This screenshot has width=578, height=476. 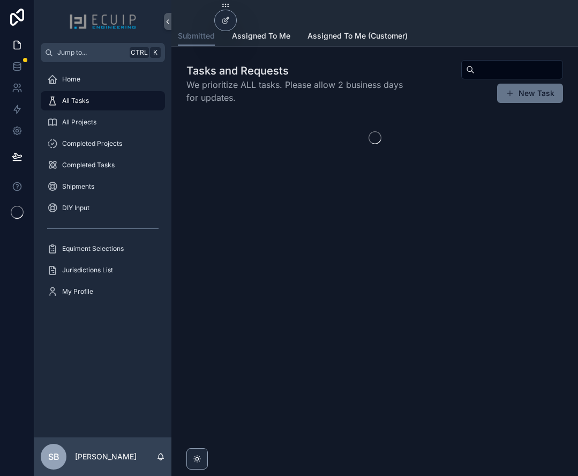 I want to click on span: Completed Tasks, so click(x=88, y=165).